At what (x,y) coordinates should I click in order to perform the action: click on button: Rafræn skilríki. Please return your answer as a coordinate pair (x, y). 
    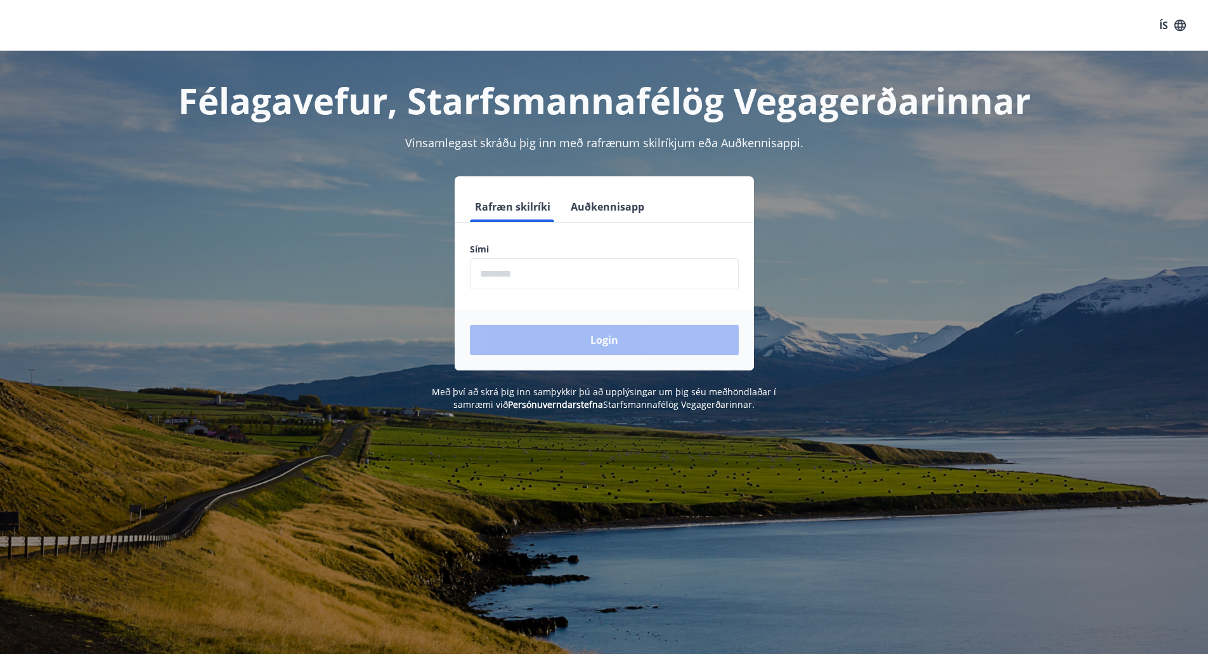
    Looking at the image, I should click on (512, 207).